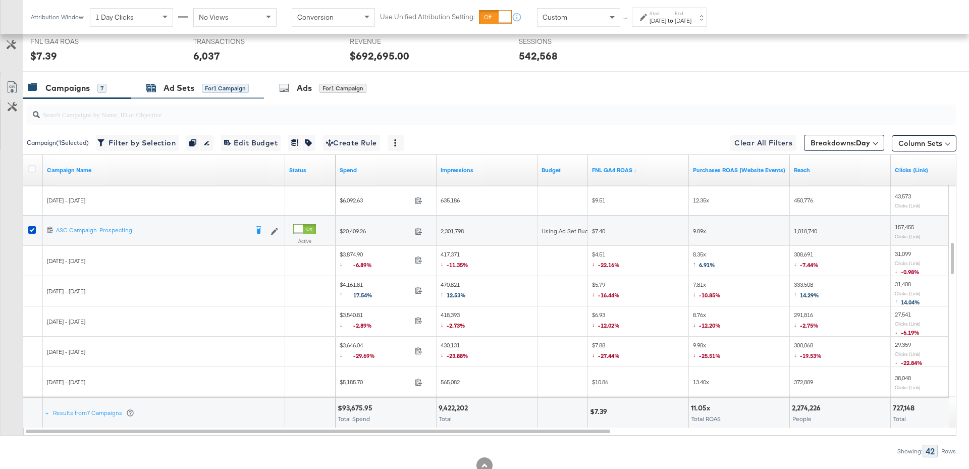 The image size is (969, 469). What do you see at coordinates (598, 200) in the screenshot?
I see `span: $9.51` at bounding box center [598, 200].